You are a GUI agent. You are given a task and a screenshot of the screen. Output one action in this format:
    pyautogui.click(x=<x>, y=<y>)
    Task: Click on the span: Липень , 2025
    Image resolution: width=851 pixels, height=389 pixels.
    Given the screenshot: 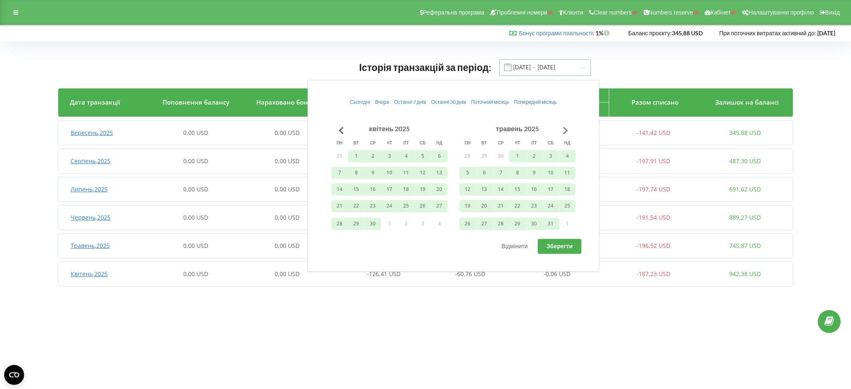 What is the action you would take?
    pyautogui.click(x=89, y=189)
    